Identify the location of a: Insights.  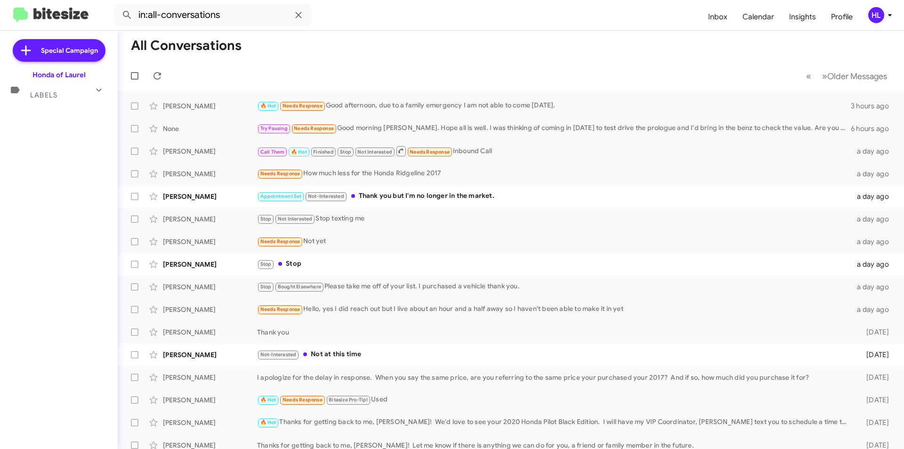
(803, 17).